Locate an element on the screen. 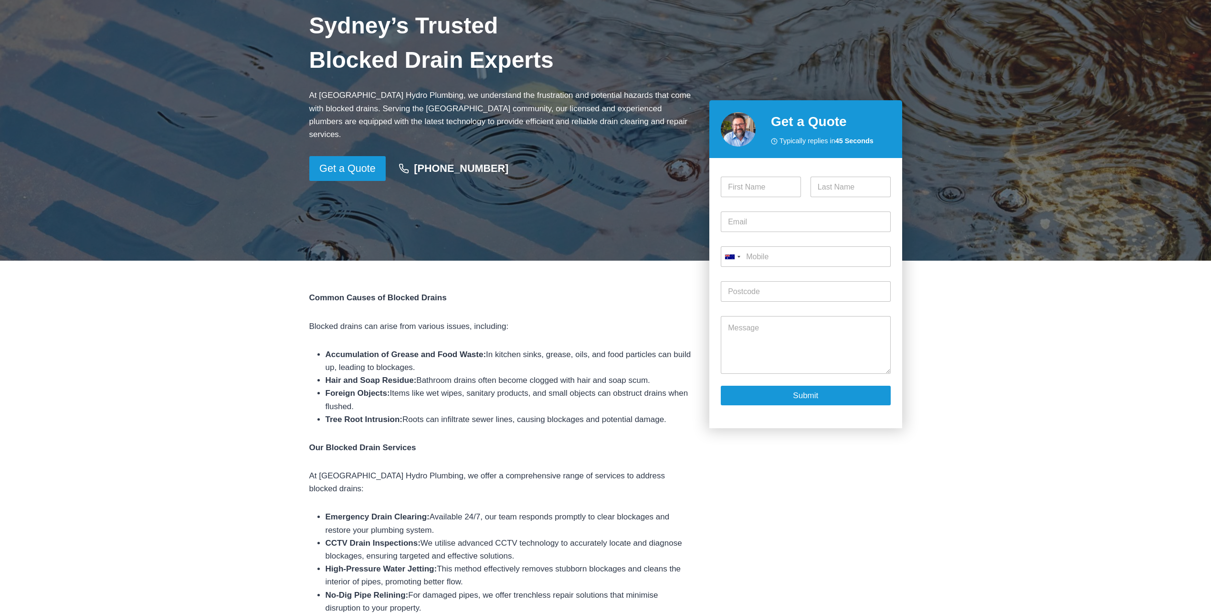 This screenshot has width=1211, height=613. strong: Foreign Objects: is located at coordinates (358, 393).